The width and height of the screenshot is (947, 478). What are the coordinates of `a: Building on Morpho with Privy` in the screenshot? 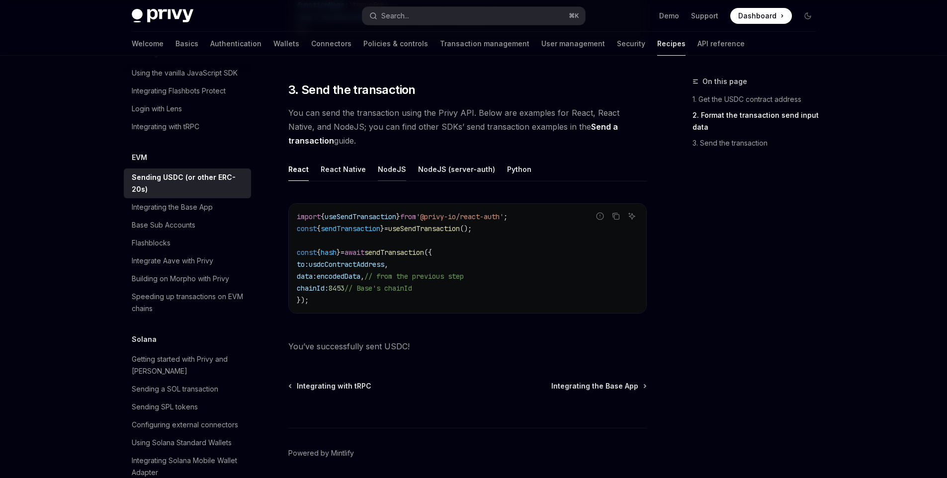 It's located at (187, 279).